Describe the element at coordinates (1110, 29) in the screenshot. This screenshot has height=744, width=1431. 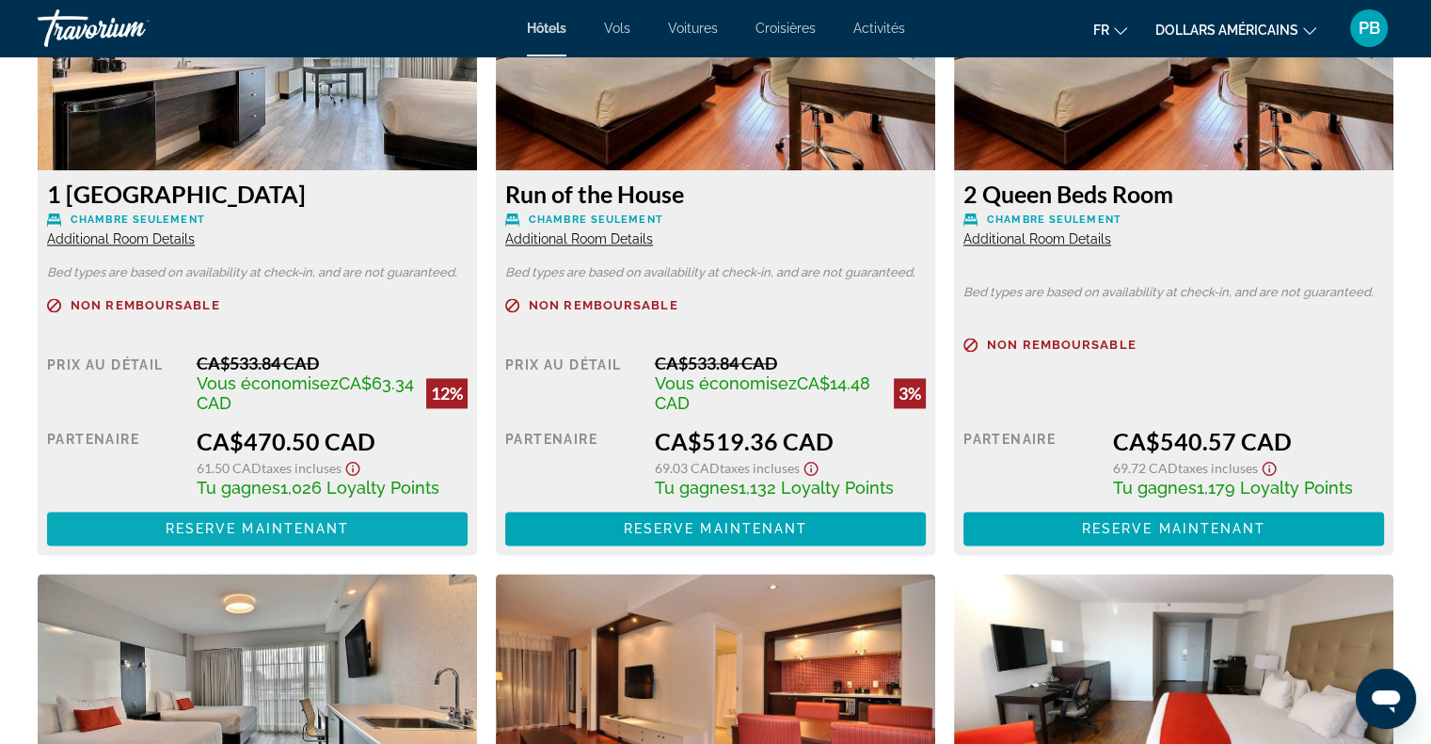
I see `button: Changer de langue` at that location.